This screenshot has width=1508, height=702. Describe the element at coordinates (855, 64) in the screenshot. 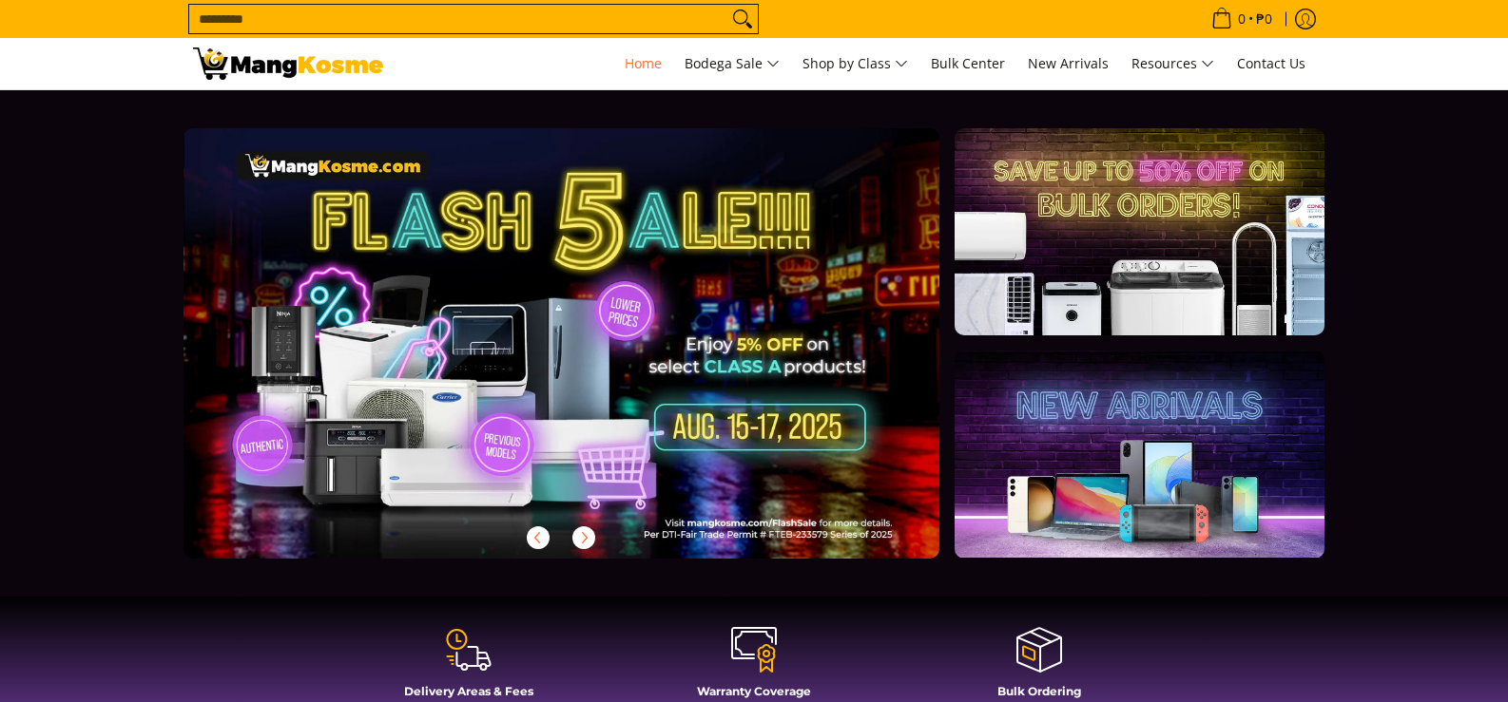

I see `span: Shop by Class` at that location.